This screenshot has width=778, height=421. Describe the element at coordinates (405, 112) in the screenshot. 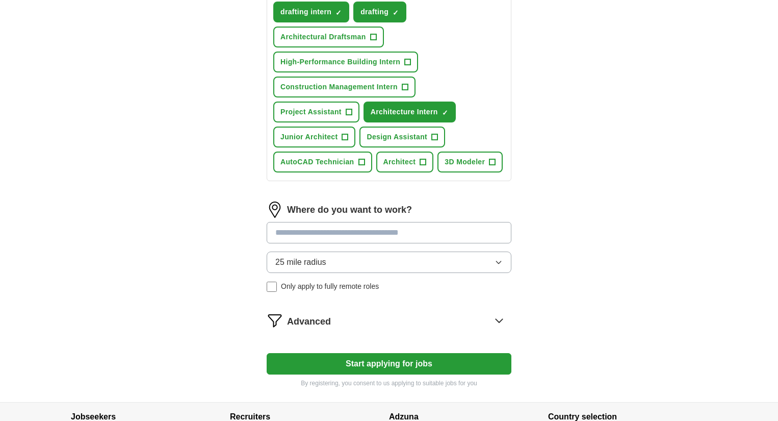

I see `span: Architecture Intern` at that location.